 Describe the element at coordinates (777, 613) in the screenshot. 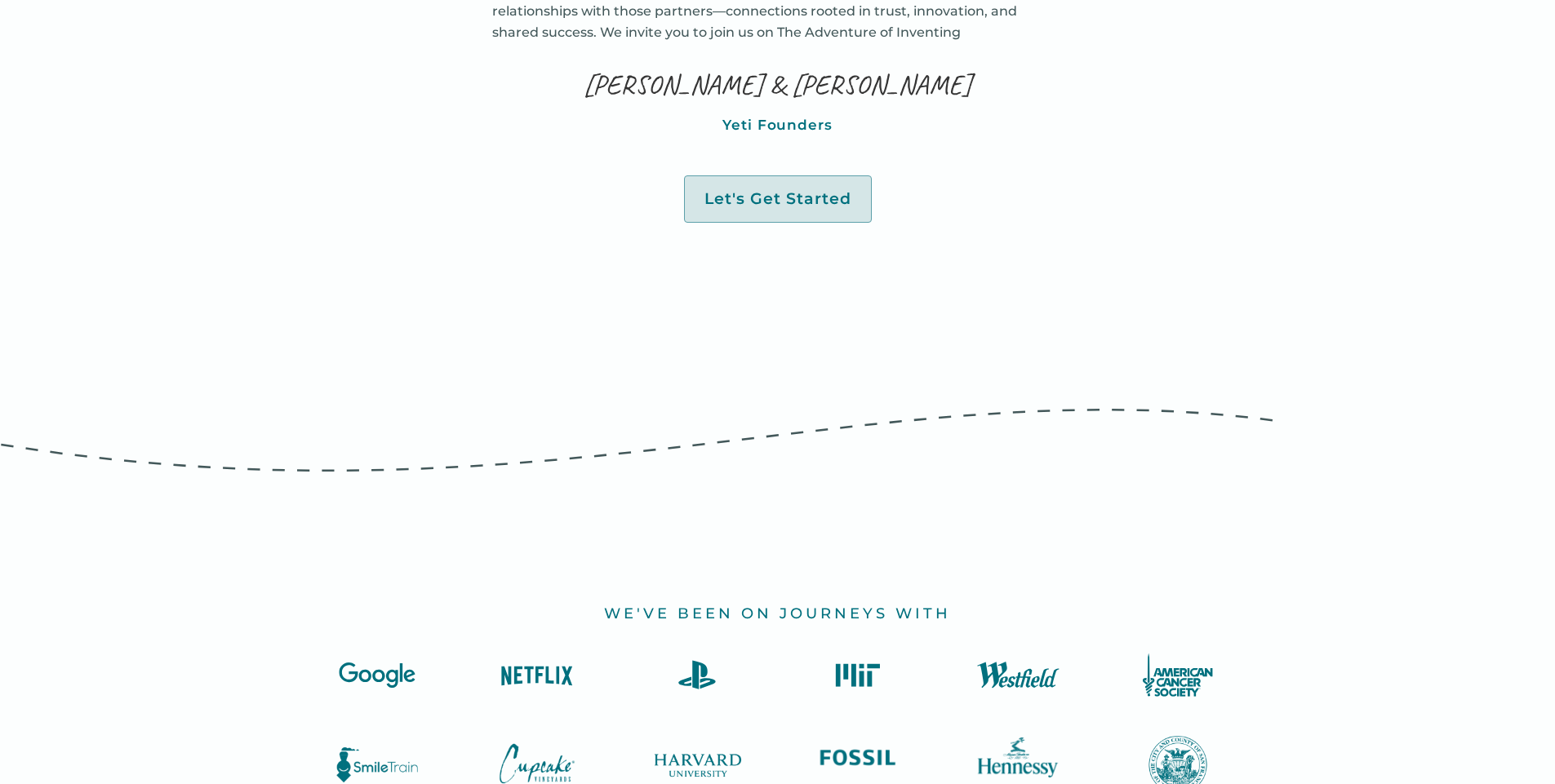

I see `h2: we've been on journeys with` at that location.